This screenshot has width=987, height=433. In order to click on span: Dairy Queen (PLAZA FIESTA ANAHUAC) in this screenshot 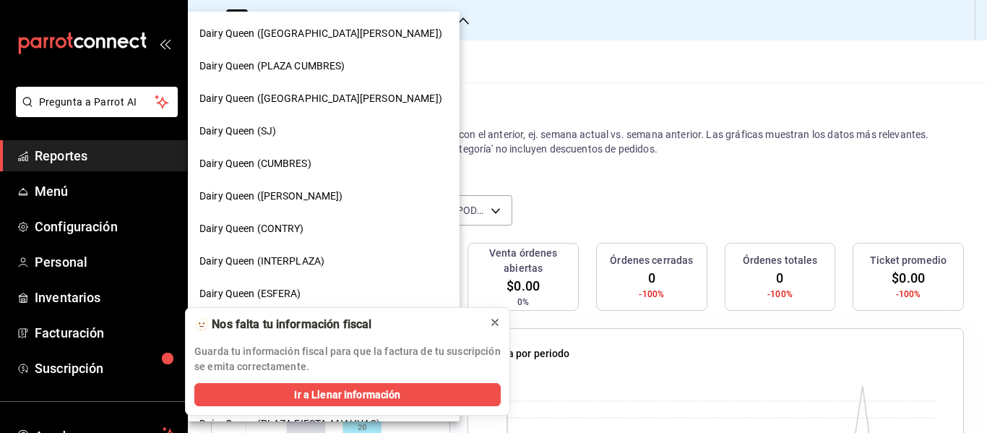, I will do `click(290, 423)`.